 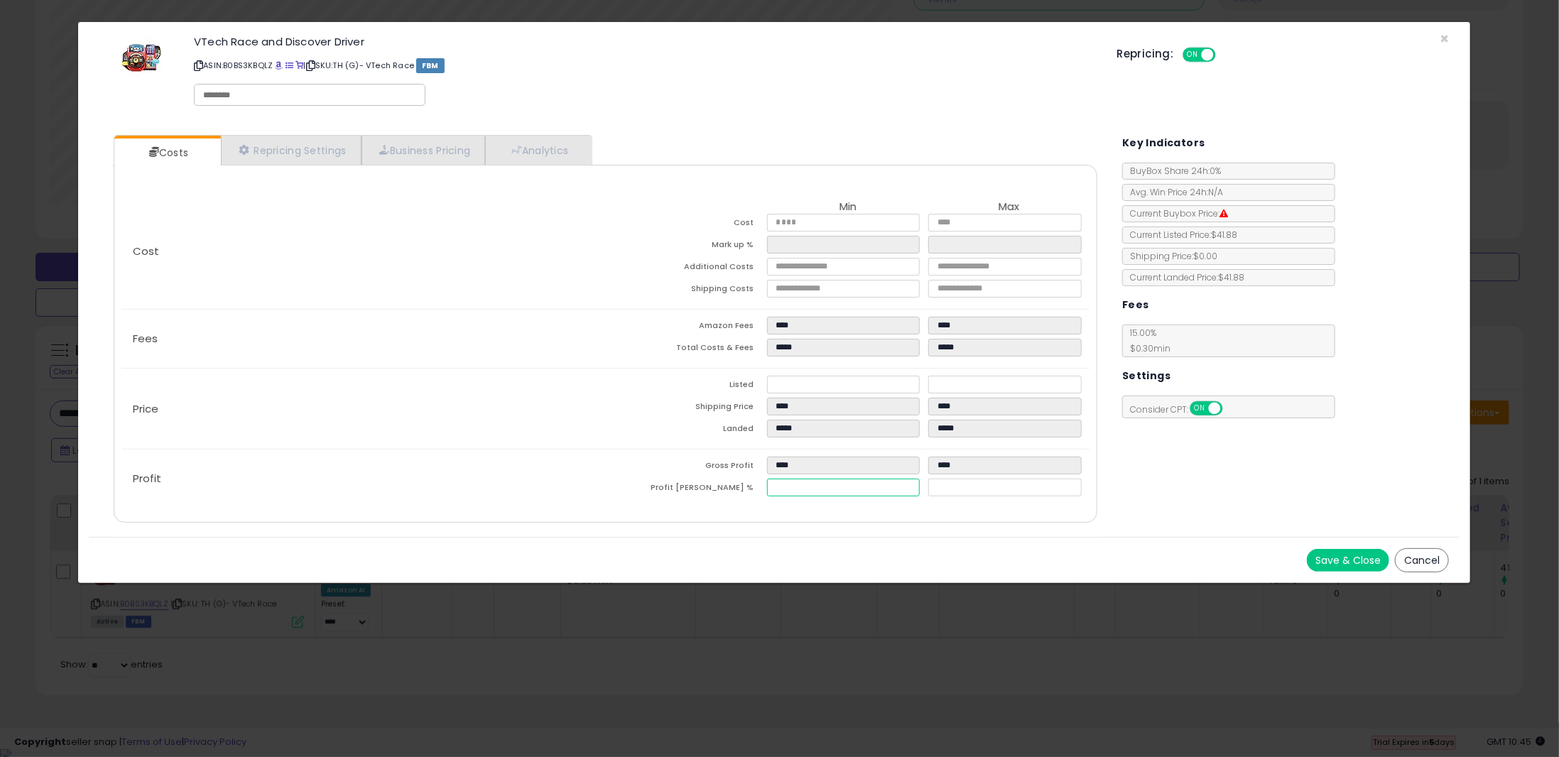 I want to click on td: Total Costs & Fees, so click(x=686, y=349).